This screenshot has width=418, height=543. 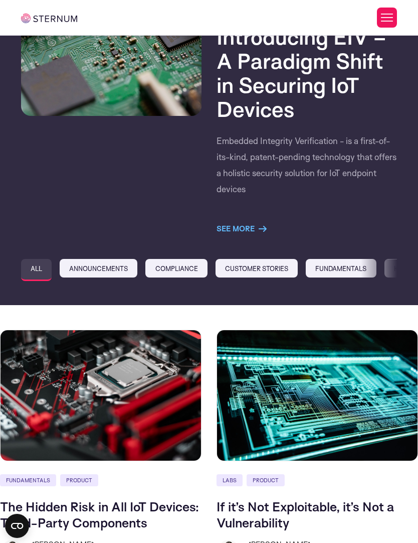 What do you see at coordinates (317, 395) in the screenshot?
I see `img: If it’s Not Exploitable, it’s Not a Vulnerability` at bounding box center [317, 395].